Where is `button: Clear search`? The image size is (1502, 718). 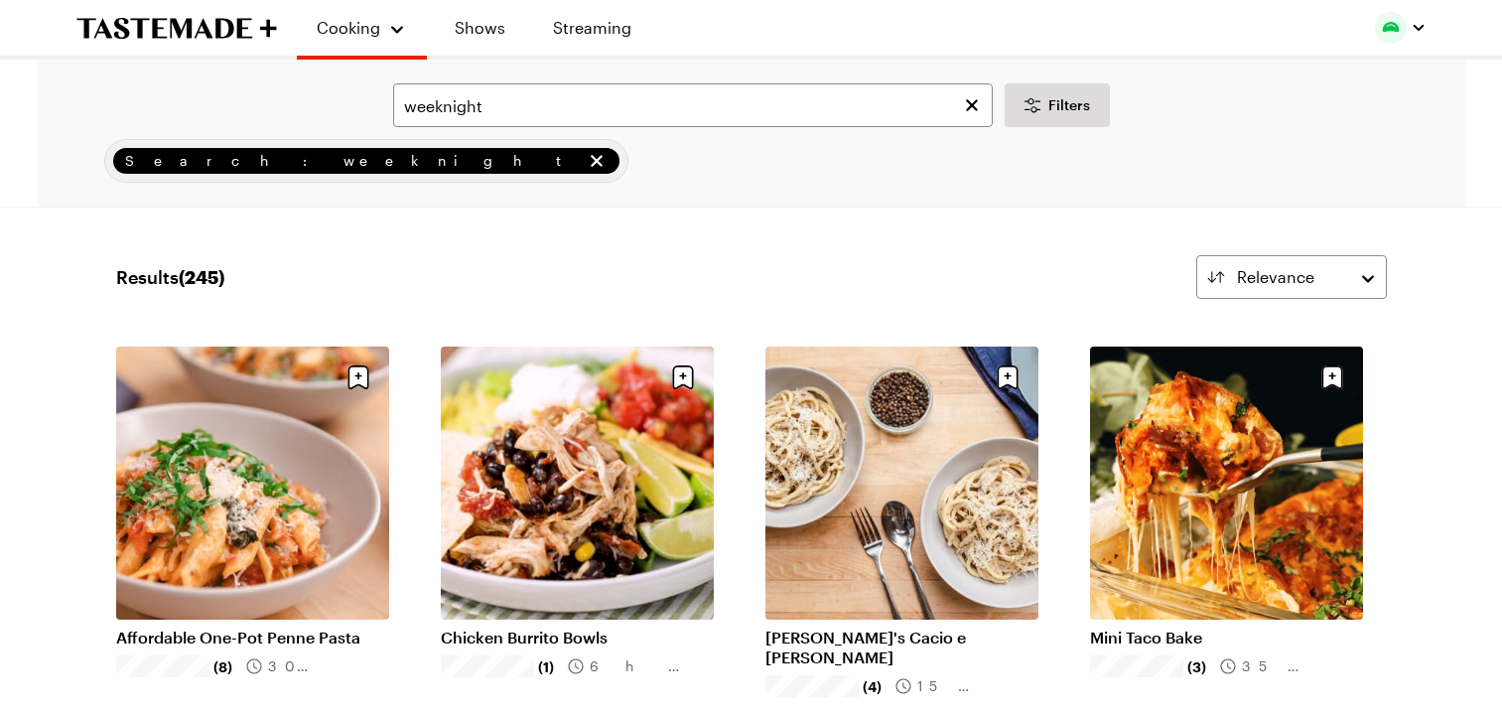
button: Clear search is located at coordinates (972, 105).